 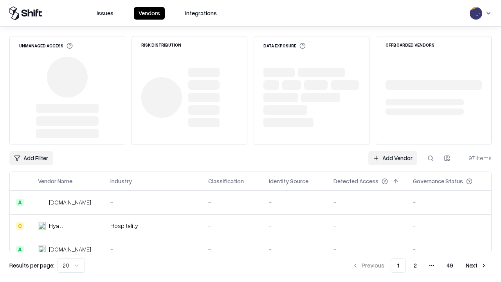 What do you see at coordinates (105, 13) in the screenshot?
I see `button: Issues` at bounding box center [105, 13].